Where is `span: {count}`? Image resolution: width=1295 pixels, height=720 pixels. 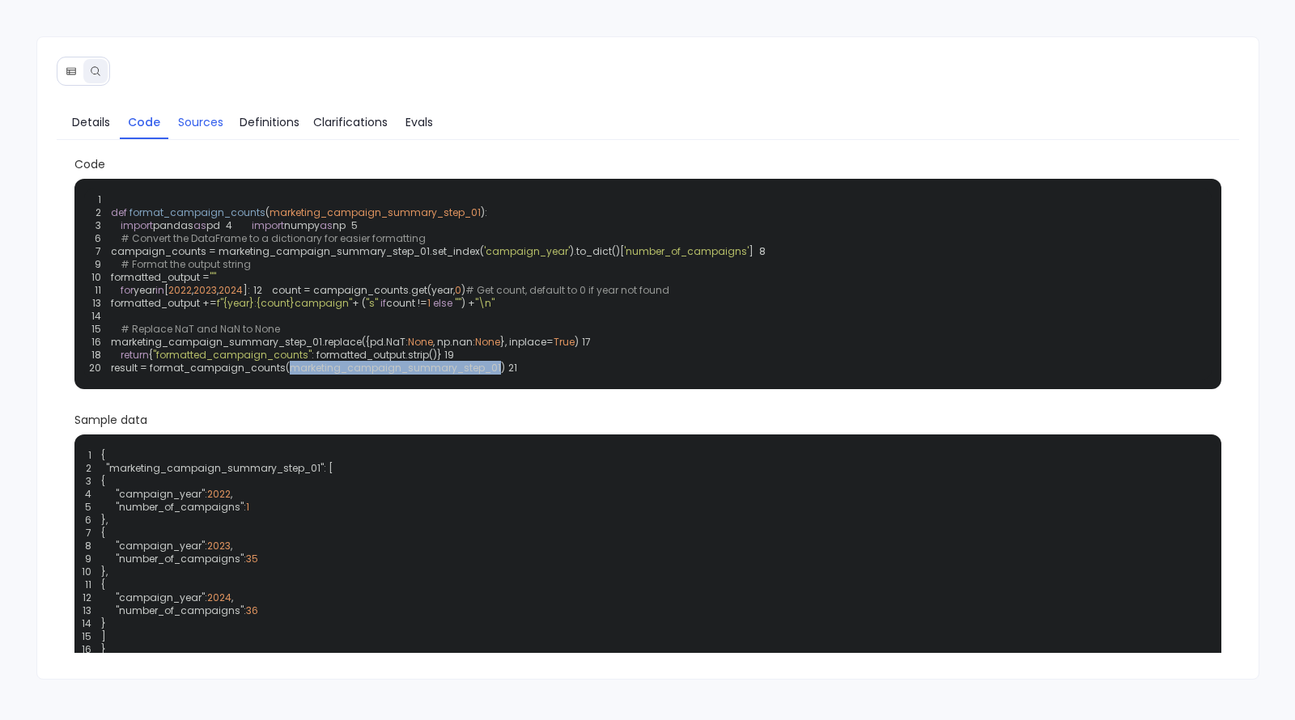 span: {count} is located at coordinates (275, 303).